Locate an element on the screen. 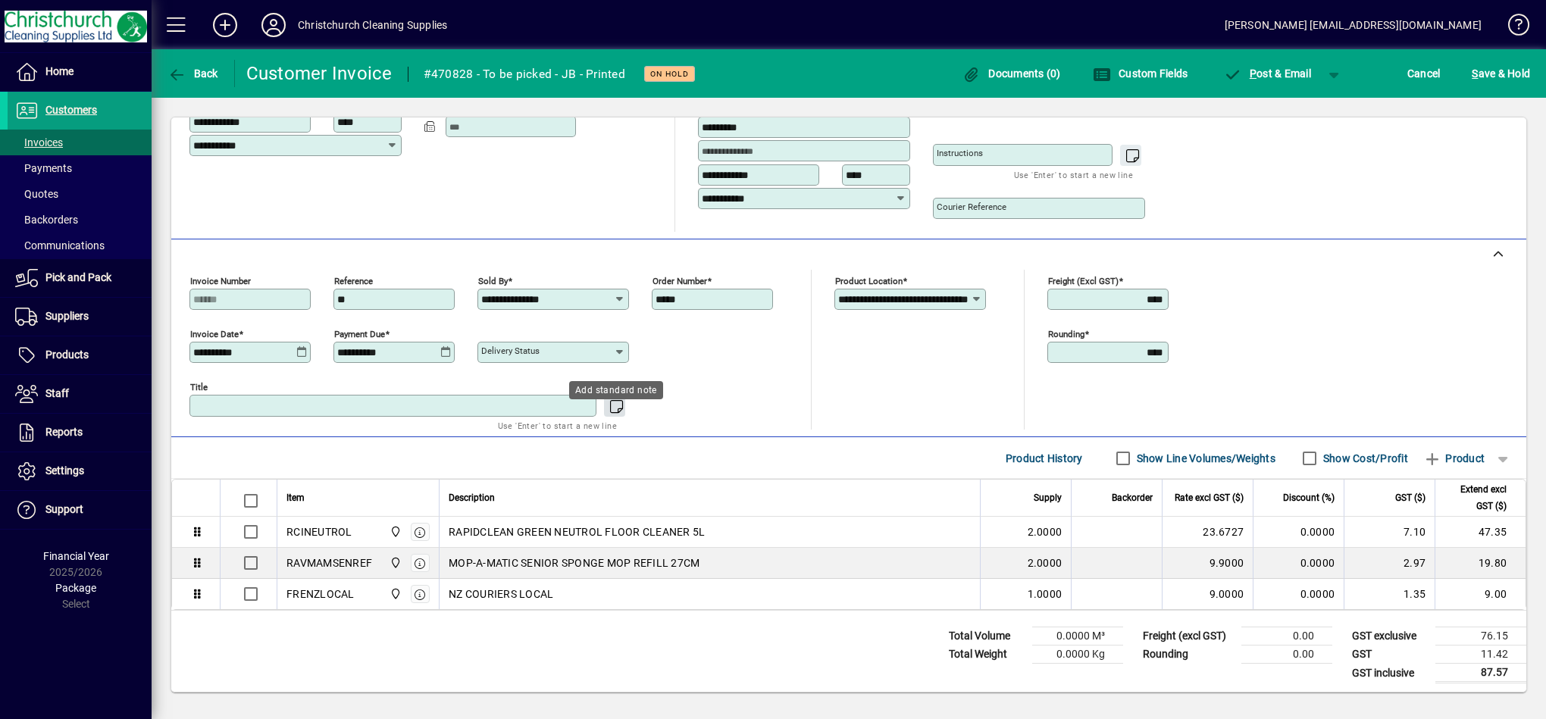  mat-label: Payment due is located at coordinates (359, 334).